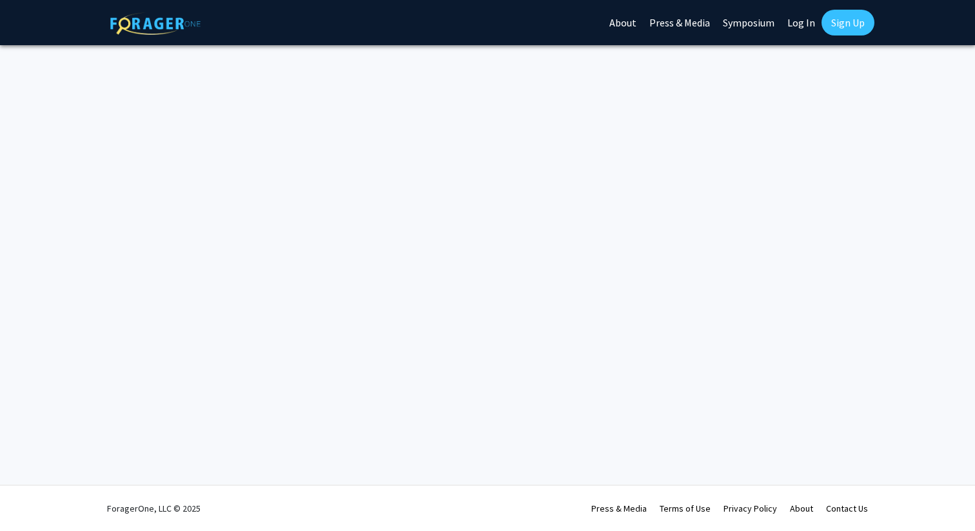  Describe the element at coordinates (847, 508) in the screenshot. I see `a: Contact Us` at that location.